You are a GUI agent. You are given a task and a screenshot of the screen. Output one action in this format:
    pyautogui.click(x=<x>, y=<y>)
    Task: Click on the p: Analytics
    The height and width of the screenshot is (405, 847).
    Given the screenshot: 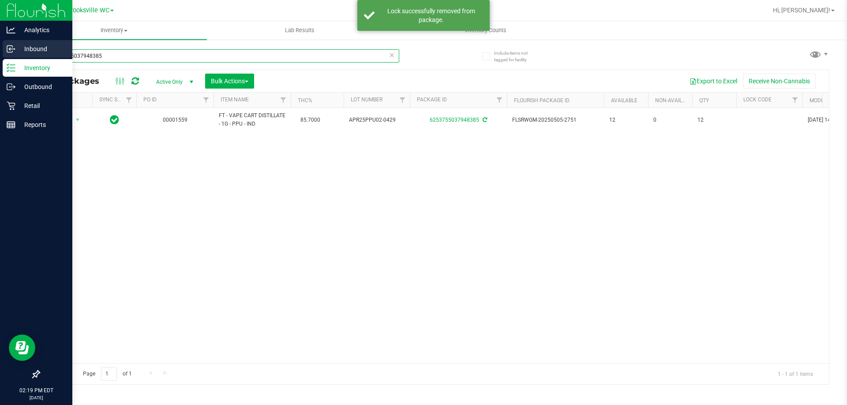 What is the action you would take?
    pyautogui.click(x=42, y=30)
    